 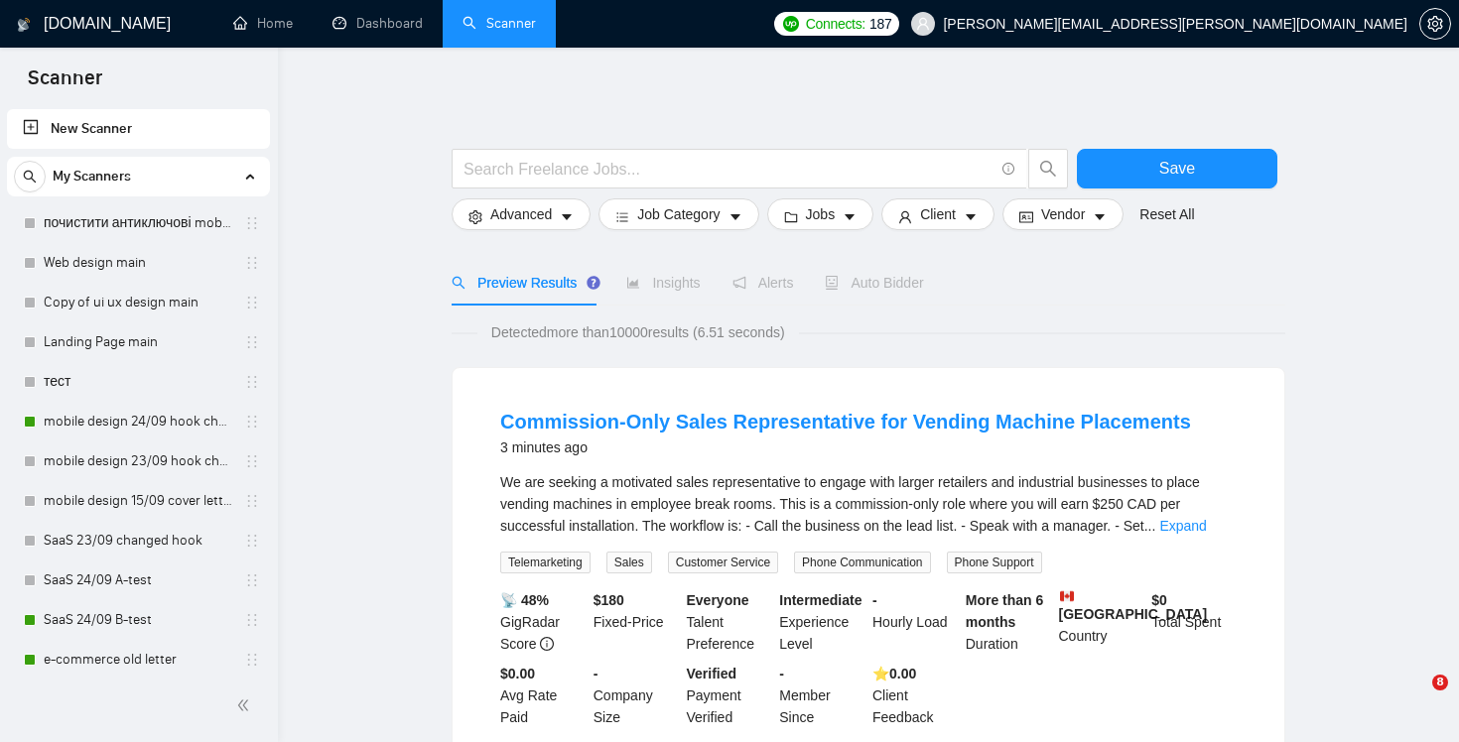 What do you see at coordinates (915, 696) in the screenshot?
I see `div: Client Feedback` at bounding box center [915, 696].